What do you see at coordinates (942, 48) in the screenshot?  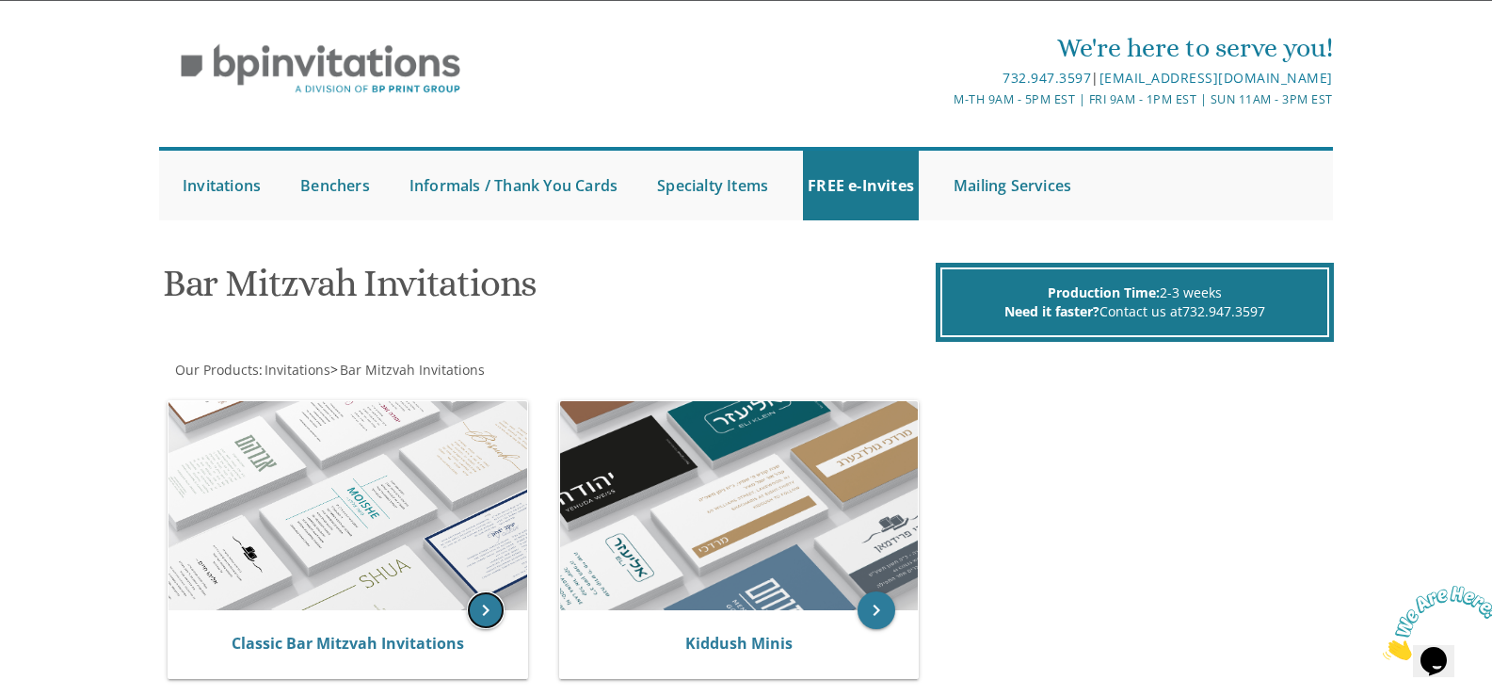 I see `div: We're here to serve you!` at bounding box center [942, 48].